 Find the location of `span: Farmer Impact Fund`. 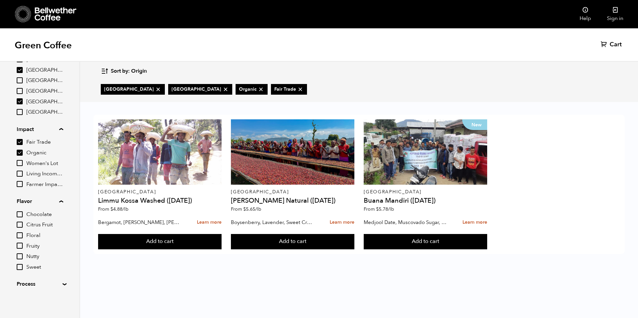

span: Farmer Impact Fund is located at coordinates (45, 185).